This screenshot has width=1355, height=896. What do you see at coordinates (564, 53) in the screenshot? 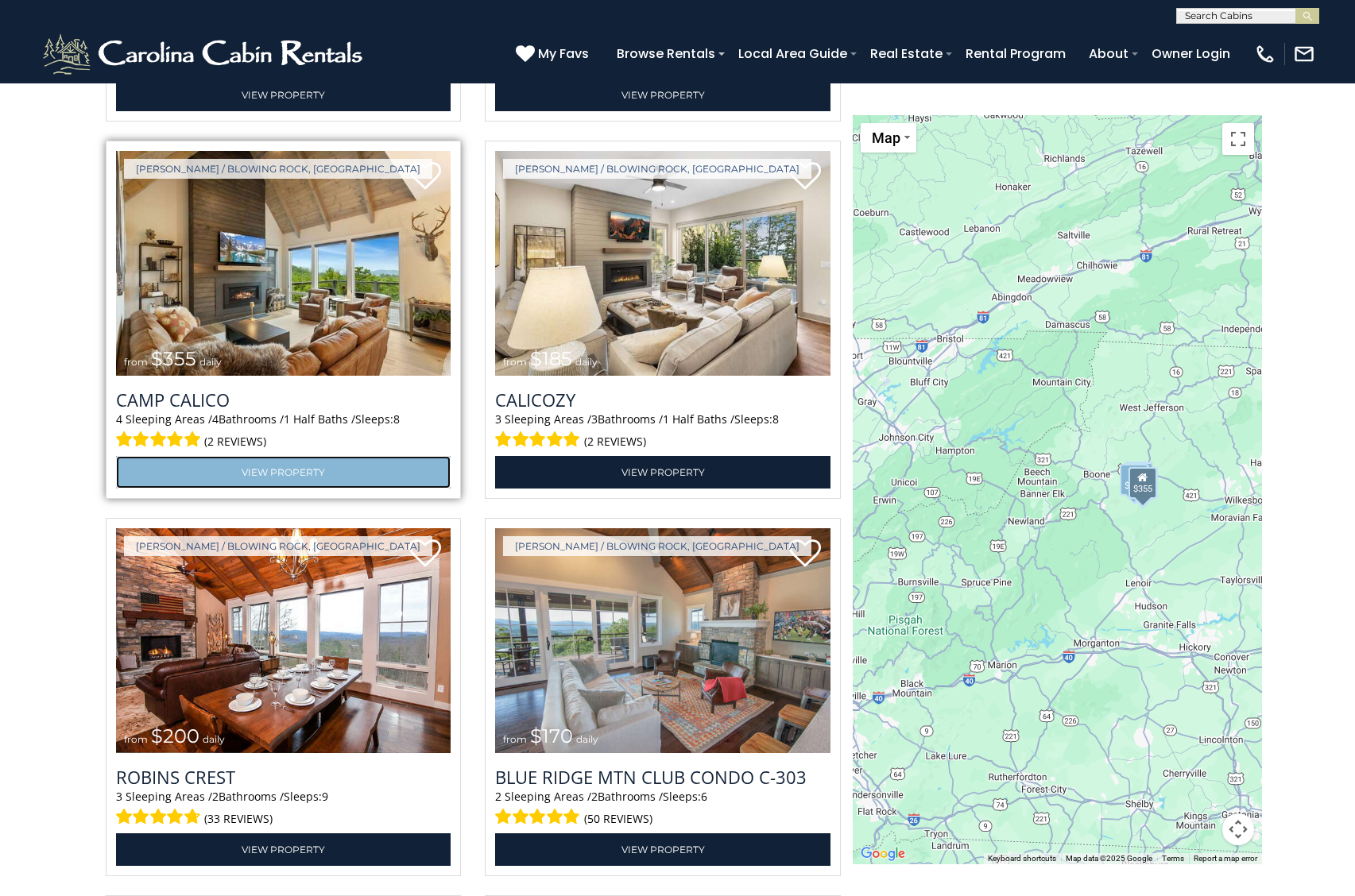
I see `span: My Favs` at bounding box center [564, 53].